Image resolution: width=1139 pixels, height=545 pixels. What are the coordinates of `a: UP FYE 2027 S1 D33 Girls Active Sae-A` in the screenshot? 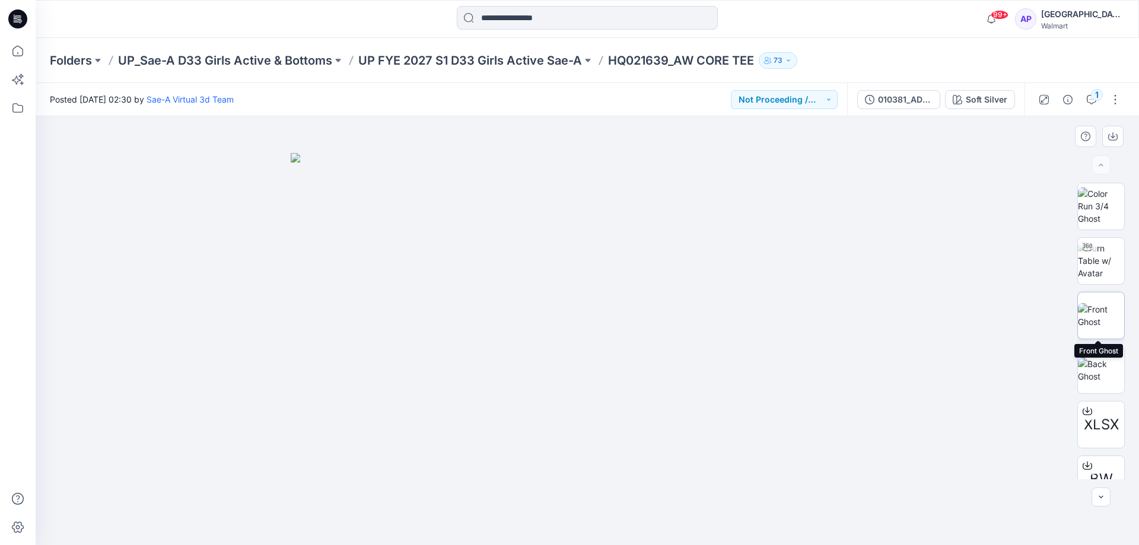 It's located at (470, 60).